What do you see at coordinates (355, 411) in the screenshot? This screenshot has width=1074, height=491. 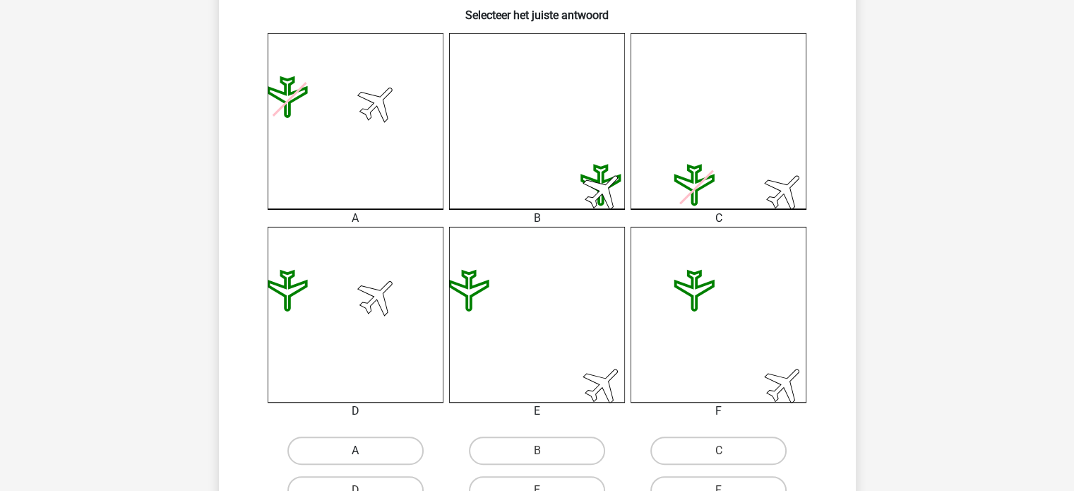 I see `div: D` at bounding box center [355, 411].